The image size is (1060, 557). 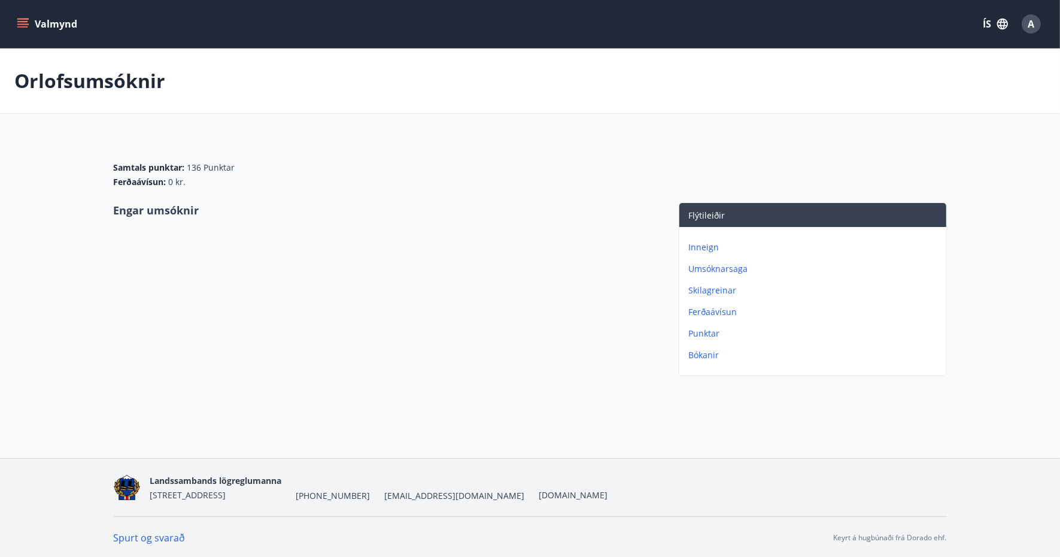 I want to click on span: A, so click(x=1031, y=24).